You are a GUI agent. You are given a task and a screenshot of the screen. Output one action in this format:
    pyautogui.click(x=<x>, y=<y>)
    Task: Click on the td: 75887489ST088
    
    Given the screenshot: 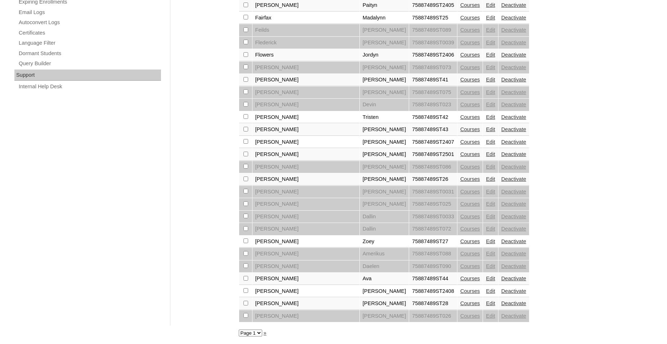 What is the action you would take?
    pyautogui.click(x=433, y=254)
    